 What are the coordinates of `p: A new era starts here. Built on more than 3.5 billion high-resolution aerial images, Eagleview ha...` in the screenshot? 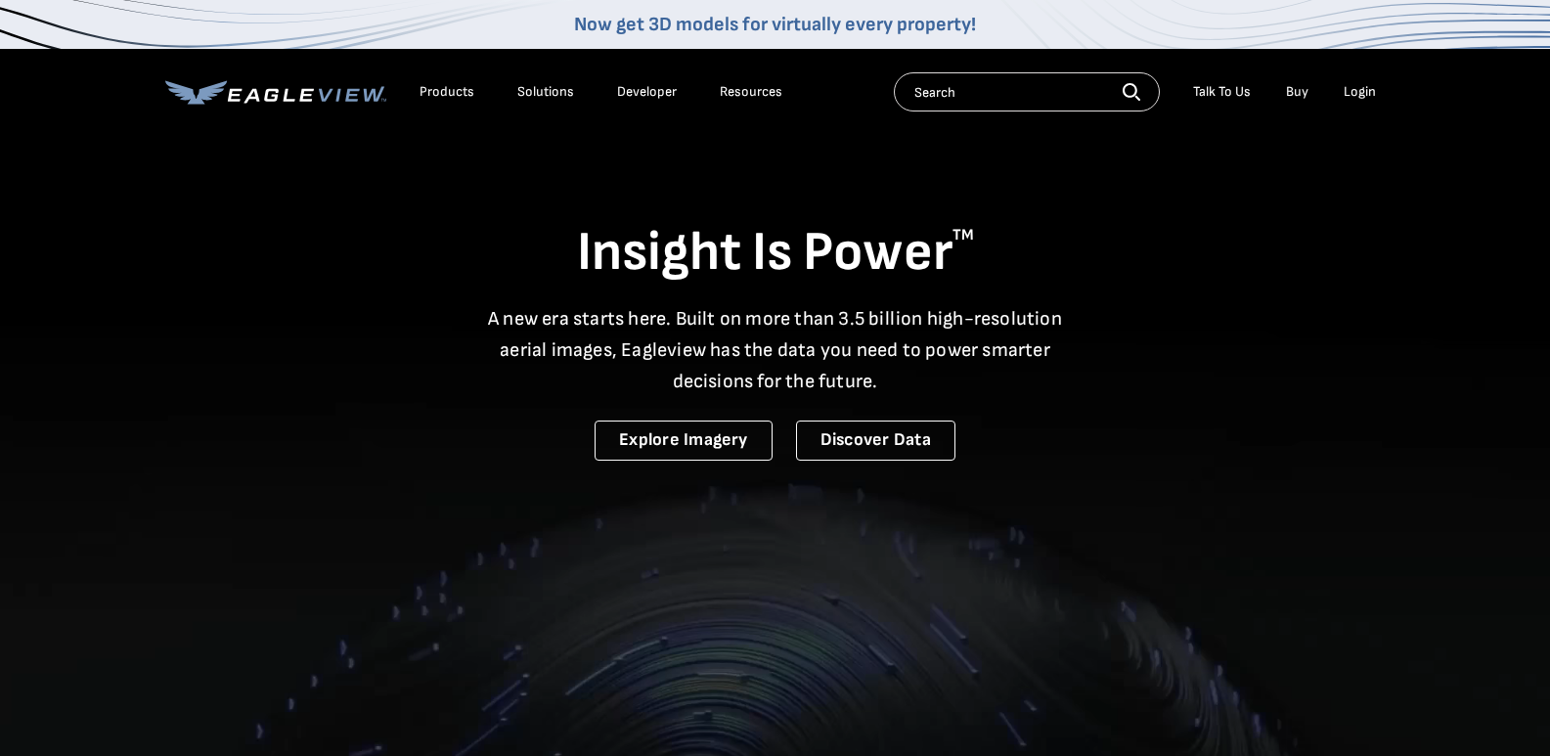 It's located at (775, 350).